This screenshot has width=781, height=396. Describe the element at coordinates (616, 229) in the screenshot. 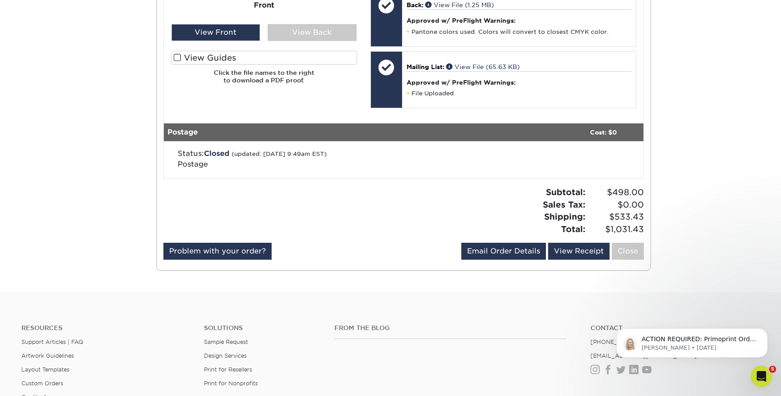

I see `span: $1,031.43` at that location.